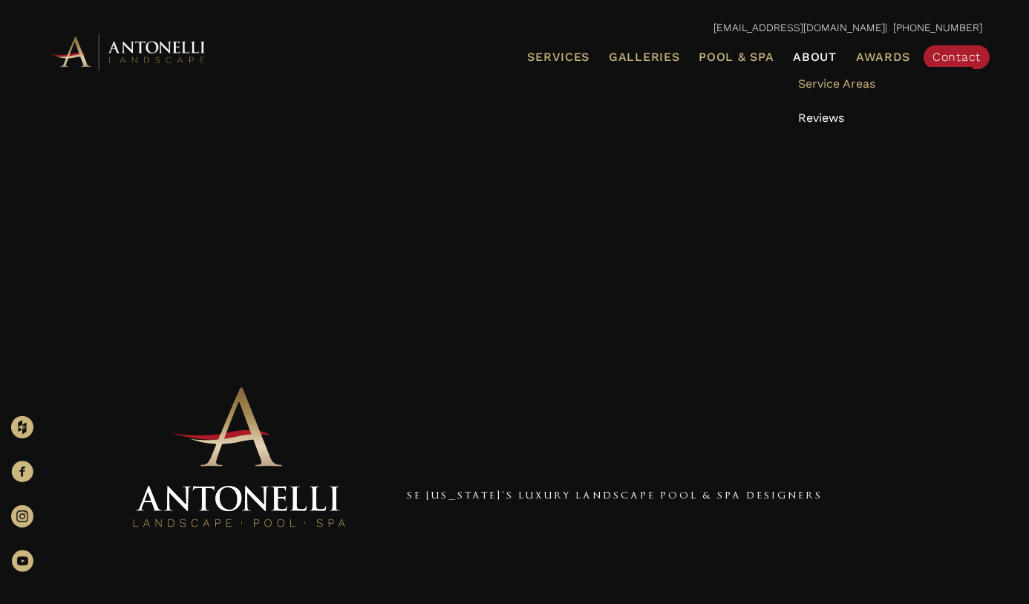  Describe the element at coordinates (644, 56) in the screenshot. I see `span: Galleries` at that location.